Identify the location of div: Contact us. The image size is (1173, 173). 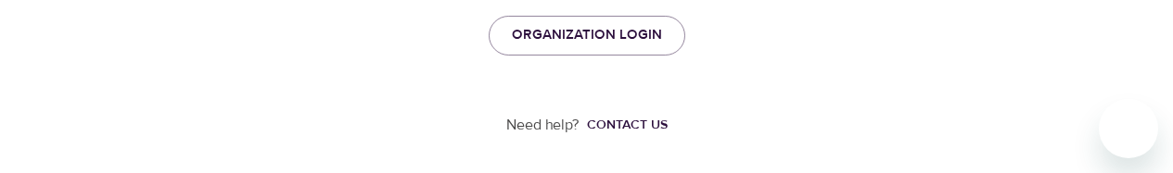
(627, 125).